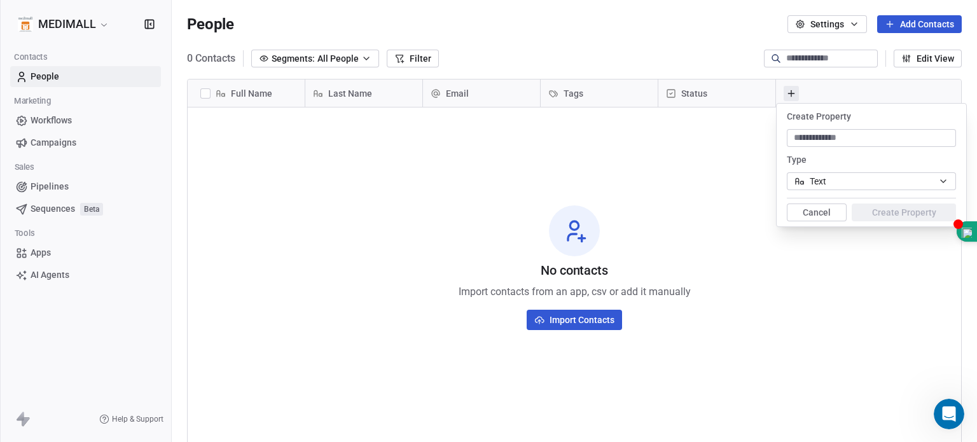 The width and height of the screenshot is (977, 442). I want to click on a: Campaigns, so click(85, 142).